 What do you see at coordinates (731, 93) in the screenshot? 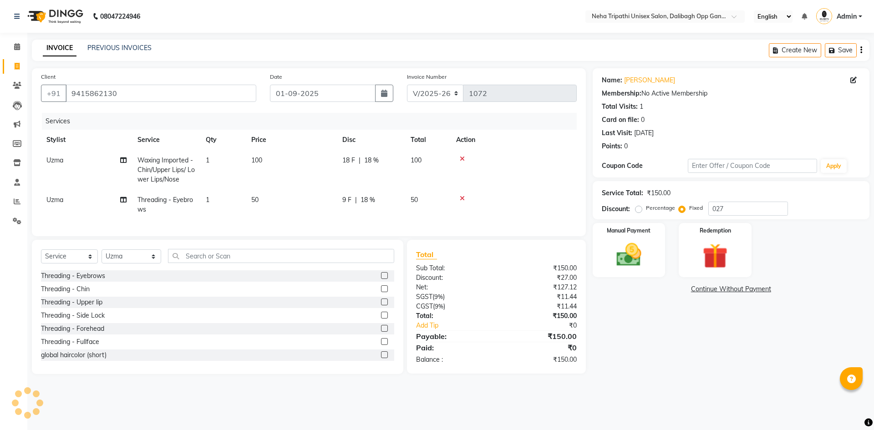
I see `div: No Active Membership` at bounding box center [731, 93].